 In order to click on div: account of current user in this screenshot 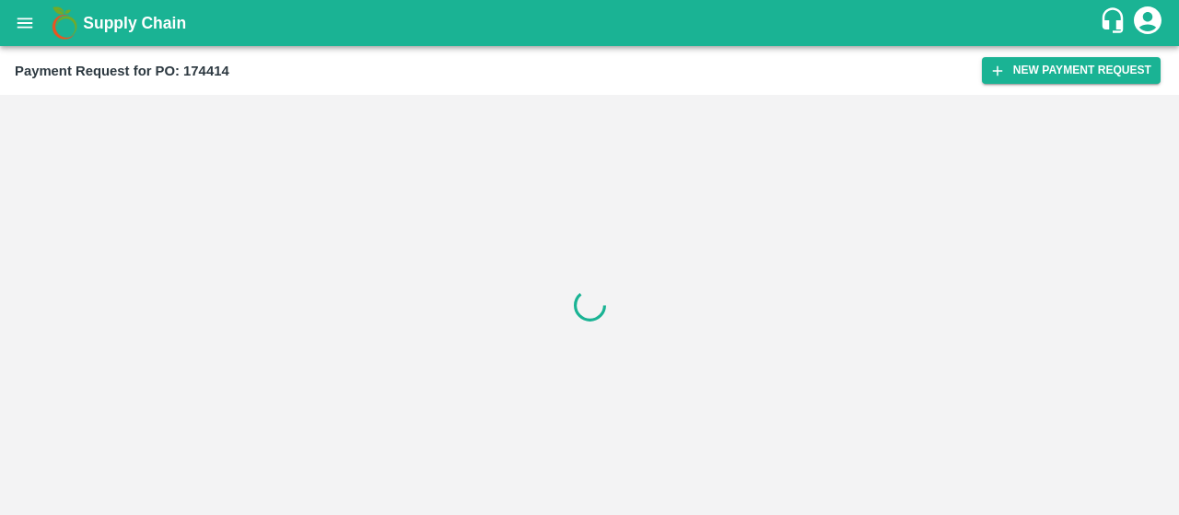, I will do `click(1148, 23)`.